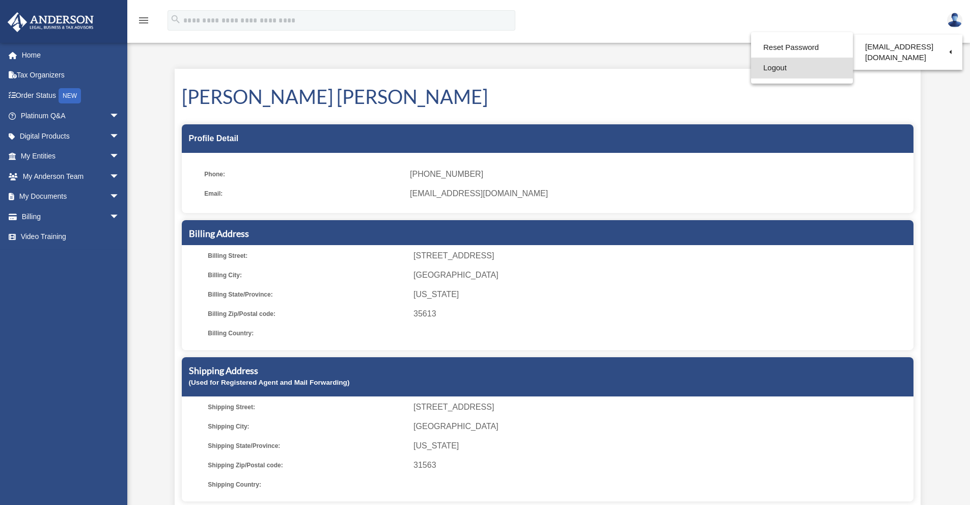 The image size is (970, 505). Describe the element at coordinates (71, 176) in the screenshot. I see `a: My Anderson Teamarrow_drop_down` at that location.